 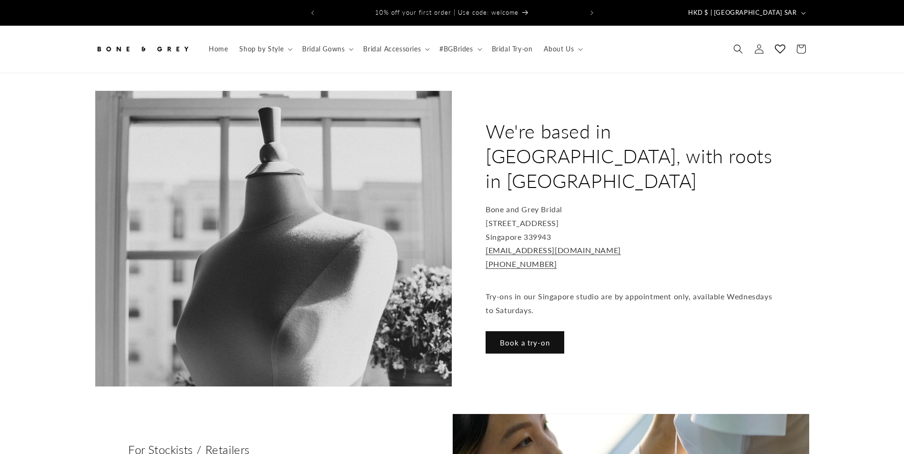 What do you see at coordinates (459, 49) in the screenshot?
I see `summary: #BGBrides` at bounding box center [459, 49].